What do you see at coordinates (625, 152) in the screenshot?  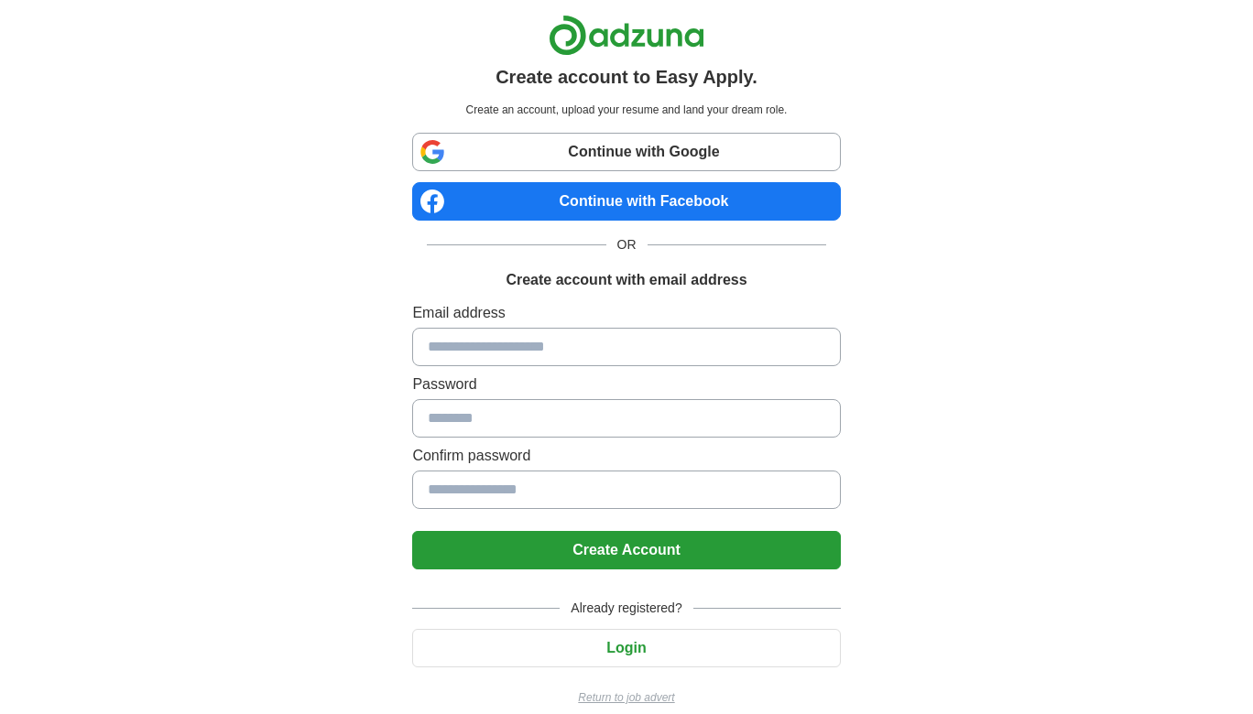 I see `a: Continue with Google` at bounding box center [625, 152].